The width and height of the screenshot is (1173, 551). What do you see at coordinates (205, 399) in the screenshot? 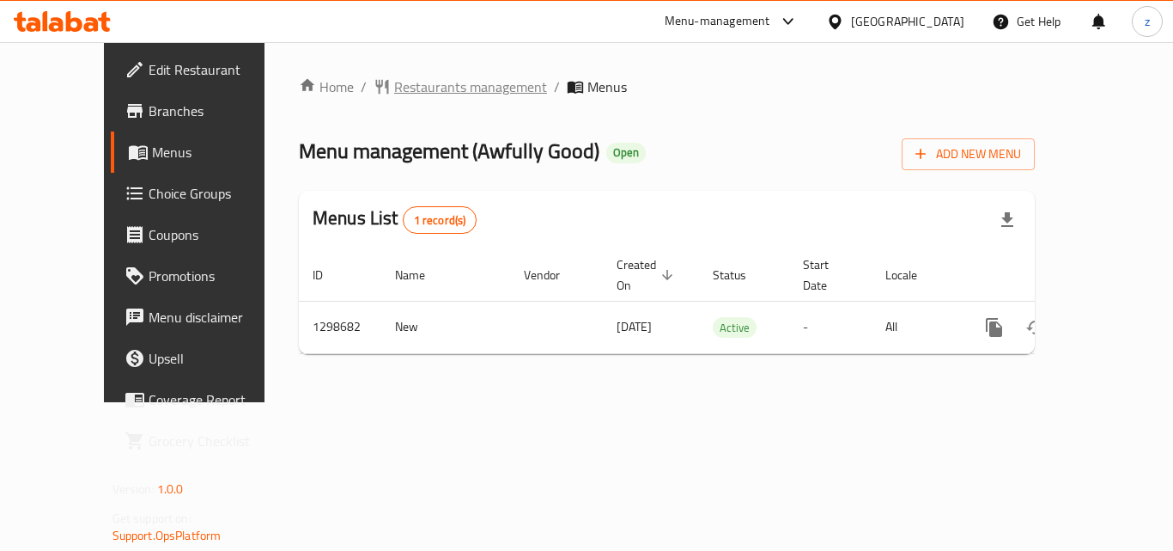
I see `a: Coverage Report` at bounding box center [205, 399].